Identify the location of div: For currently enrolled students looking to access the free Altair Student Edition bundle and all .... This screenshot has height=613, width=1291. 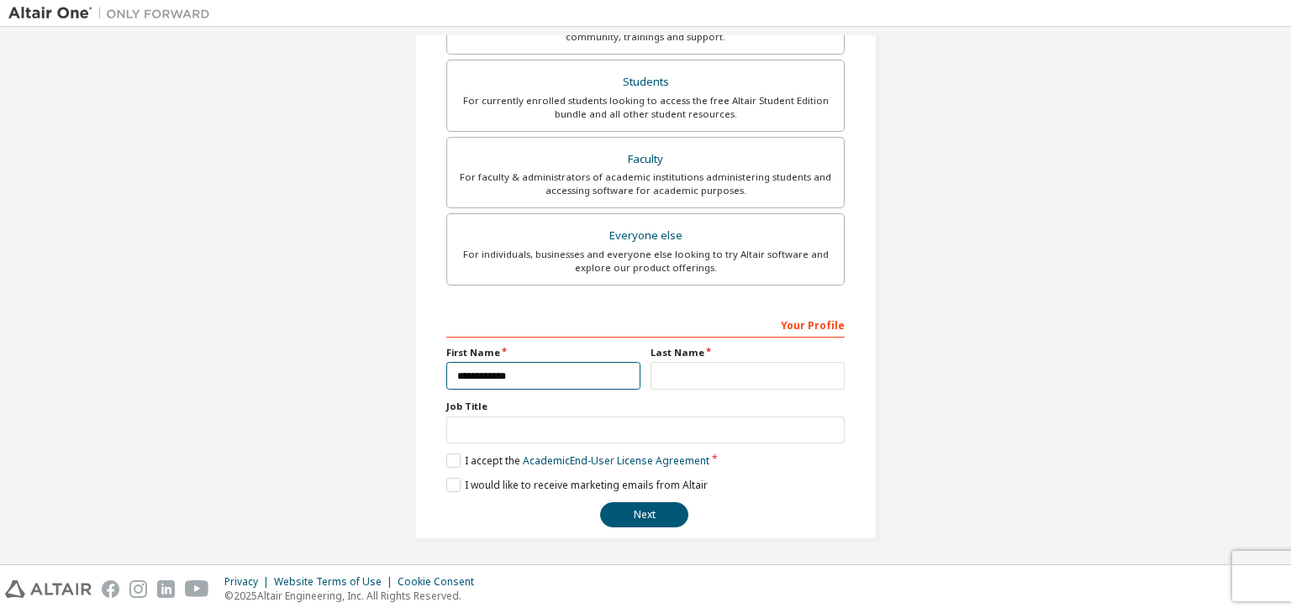
(645, 108).